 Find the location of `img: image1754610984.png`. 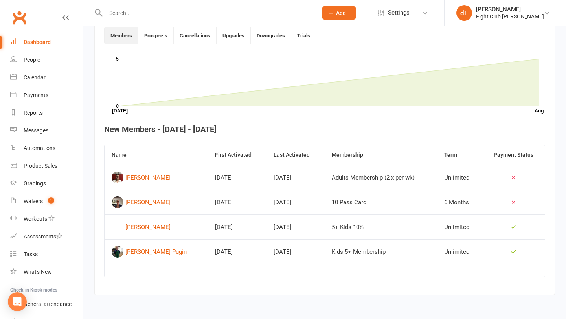

img: image1754610984.png is located at coordinates (117, 202).